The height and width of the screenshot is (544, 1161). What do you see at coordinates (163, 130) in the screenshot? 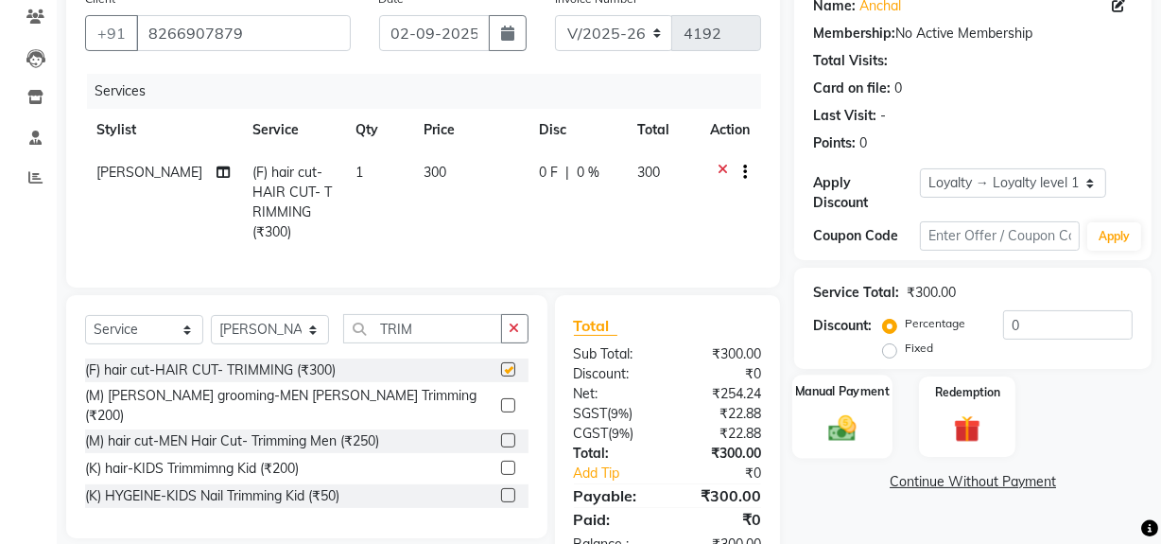
I see `th: Stylist` at bounding box center [163, 130].